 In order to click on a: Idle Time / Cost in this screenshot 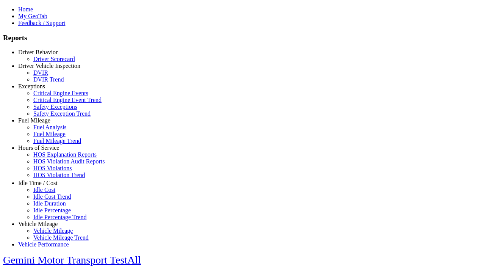, I will do `click(38, 183)`.